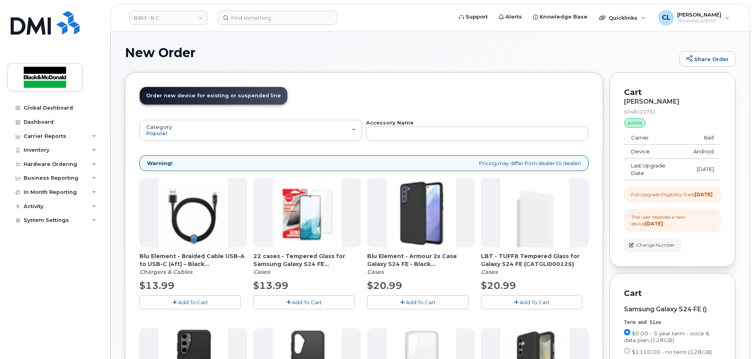 This screenshot has height=359, width=754. Describe the element at coordinates (421, 260) in the screenshot. I see `span: Blu Element - Armour 2x Case Galaxy S24 FE - Black (CACABE000853)` at that location.